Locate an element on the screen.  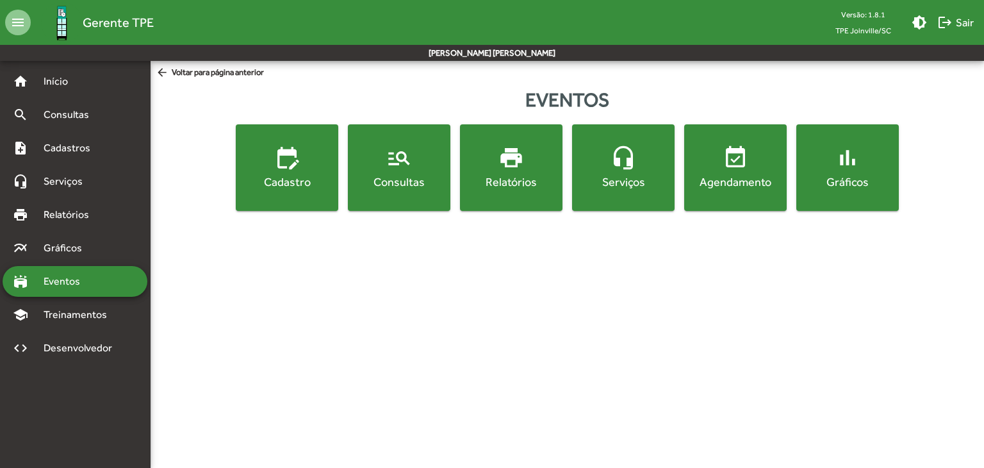
button: Serviços is located at coordinates (623, 167).